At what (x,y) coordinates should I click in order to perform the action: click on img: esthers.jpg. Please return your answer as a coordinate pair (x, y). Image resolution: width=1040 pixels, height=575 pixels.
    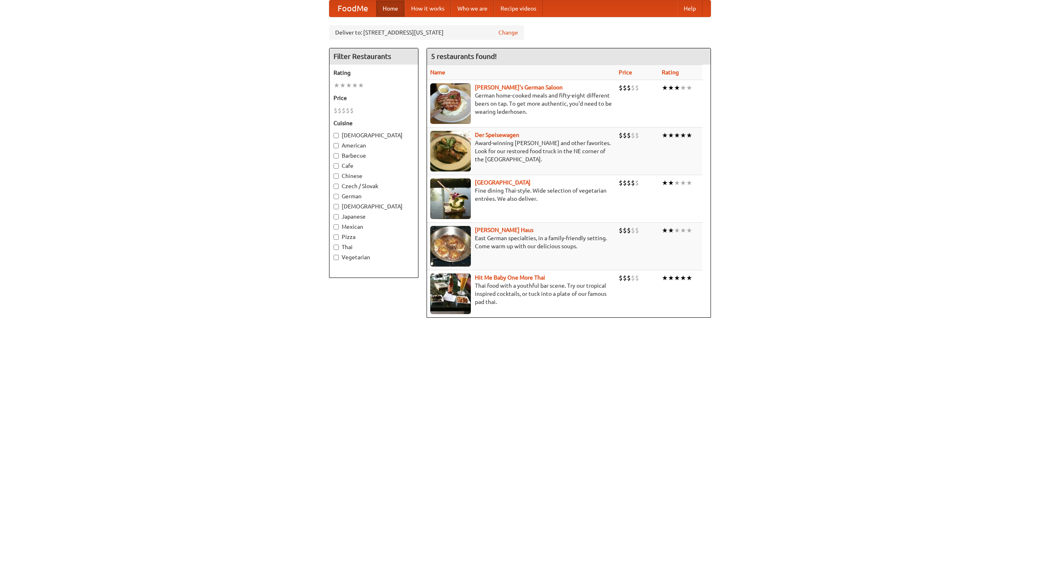
    Looking at the image, I should click on (450, 104).